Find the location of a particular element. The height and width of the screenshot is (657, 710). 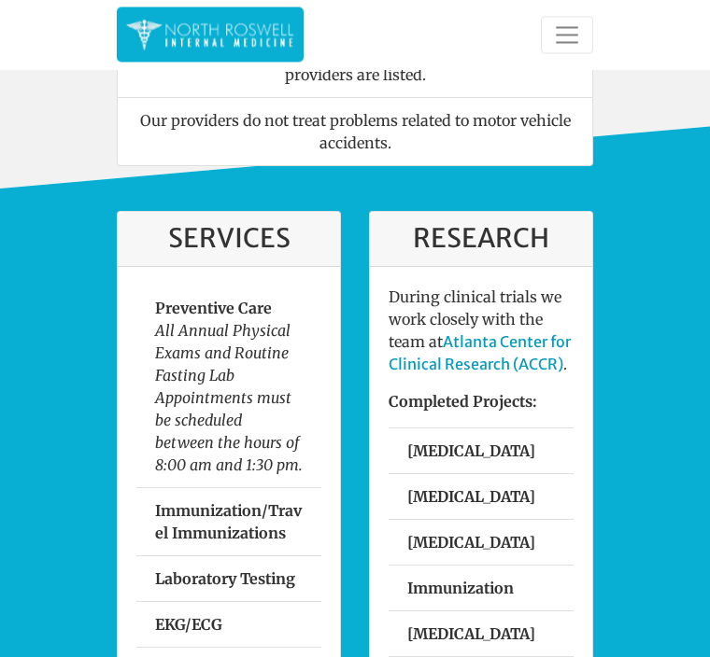

p: During clinical trials we work closely with the team at . is located at coordinates (481, 331).